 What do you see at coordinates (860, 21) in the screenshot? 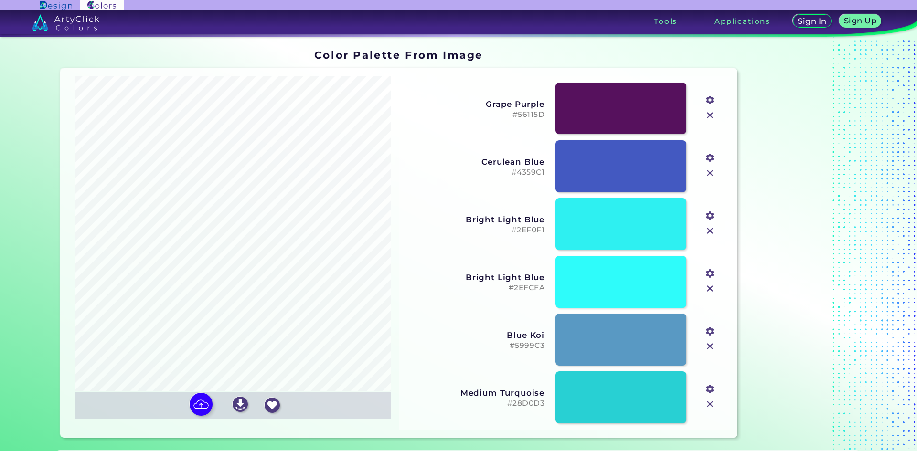
I see `a: Sign Up` at bounding box center [860, 21].